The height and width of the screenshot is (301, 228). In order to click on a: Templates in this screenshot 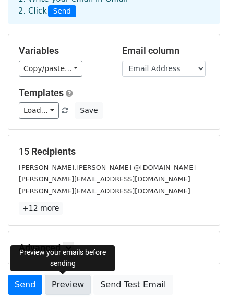, I will do `click(41, 92)`.